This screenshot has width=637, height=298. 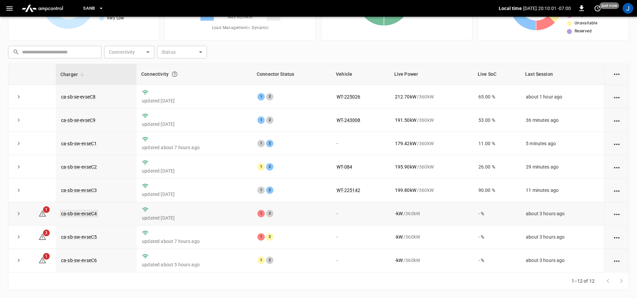 I want to click on a: ca-sb-sw-evseC1, so click(x=79, y=144).